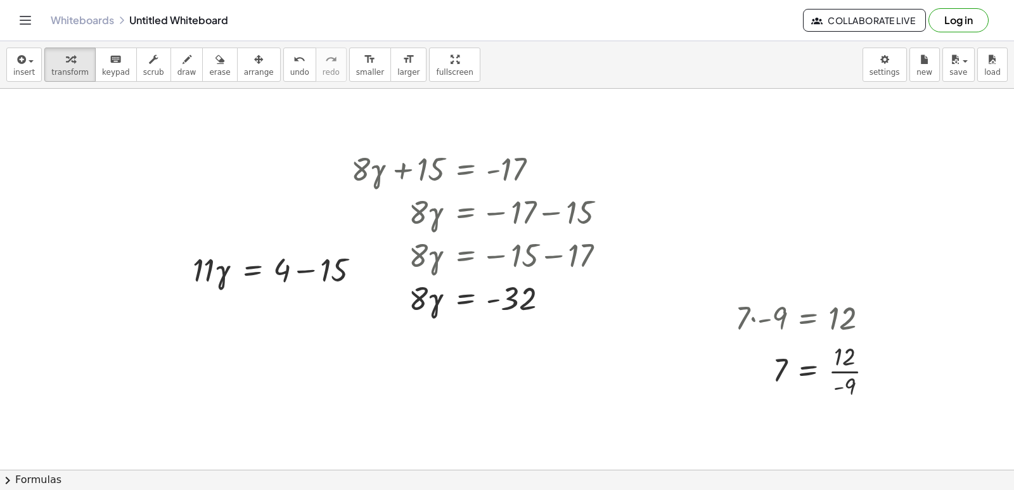 This screenshot has width=1014, height=490. Describe the element at coordinates (299, 60) in the screenshot. I see `i: undo` at that location.